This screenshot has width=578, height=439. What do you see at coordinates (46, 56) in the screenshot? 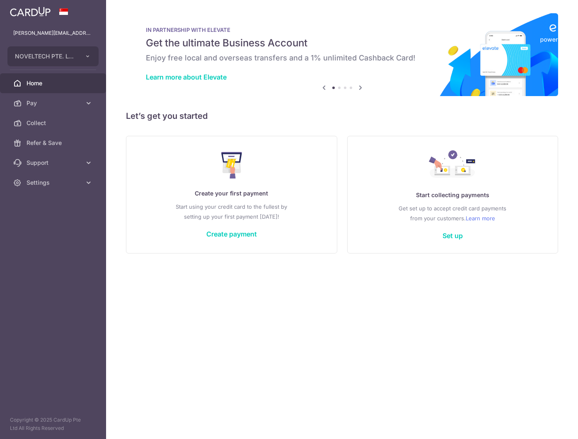
I see `span: NOVELTECH PTE. LTD.` at bounding box center [46, 56].